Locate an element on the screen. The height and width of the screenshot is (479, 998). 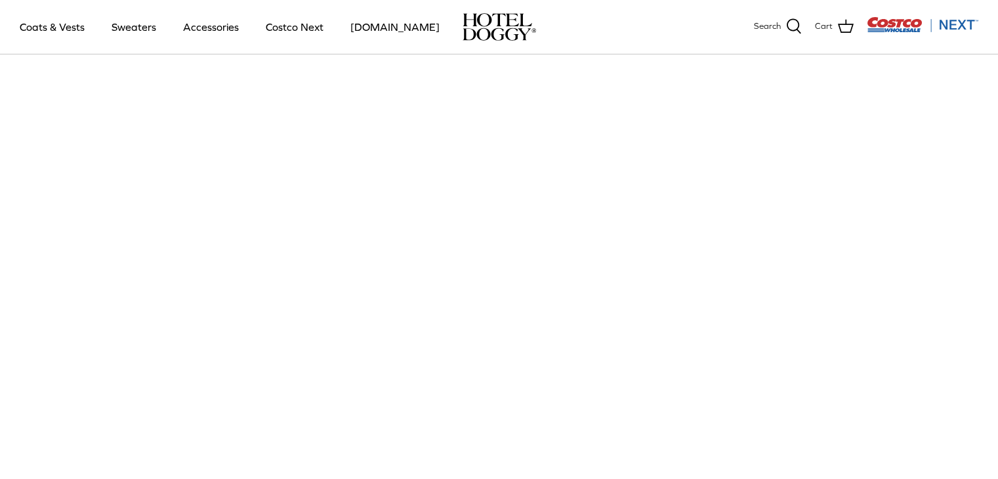
a: Coats & Vests is located at coordinates (52, 27).